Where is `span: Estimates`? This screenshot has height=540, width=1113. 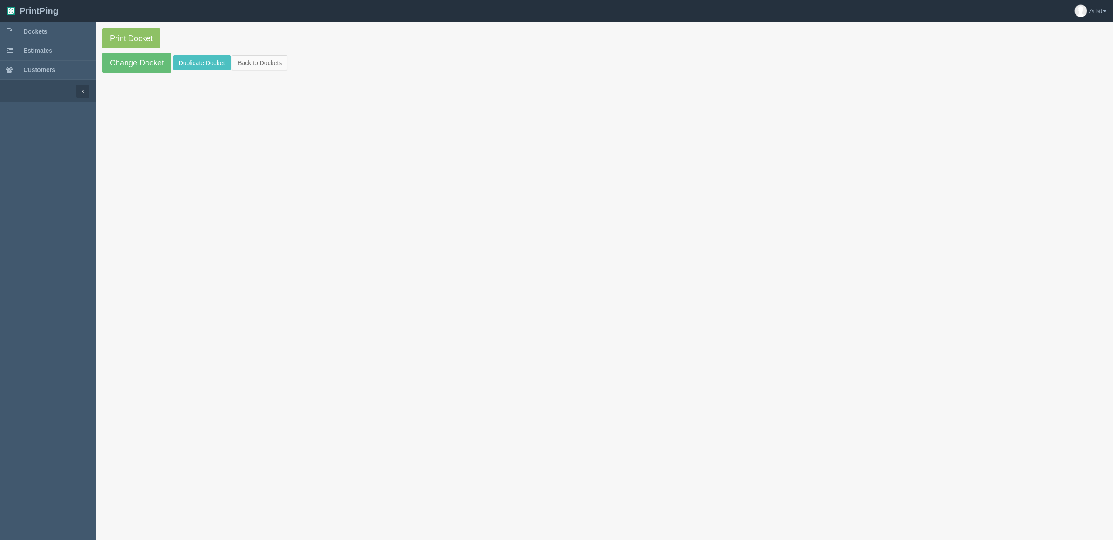 span: Estimates is located at coordinates (38, 51).